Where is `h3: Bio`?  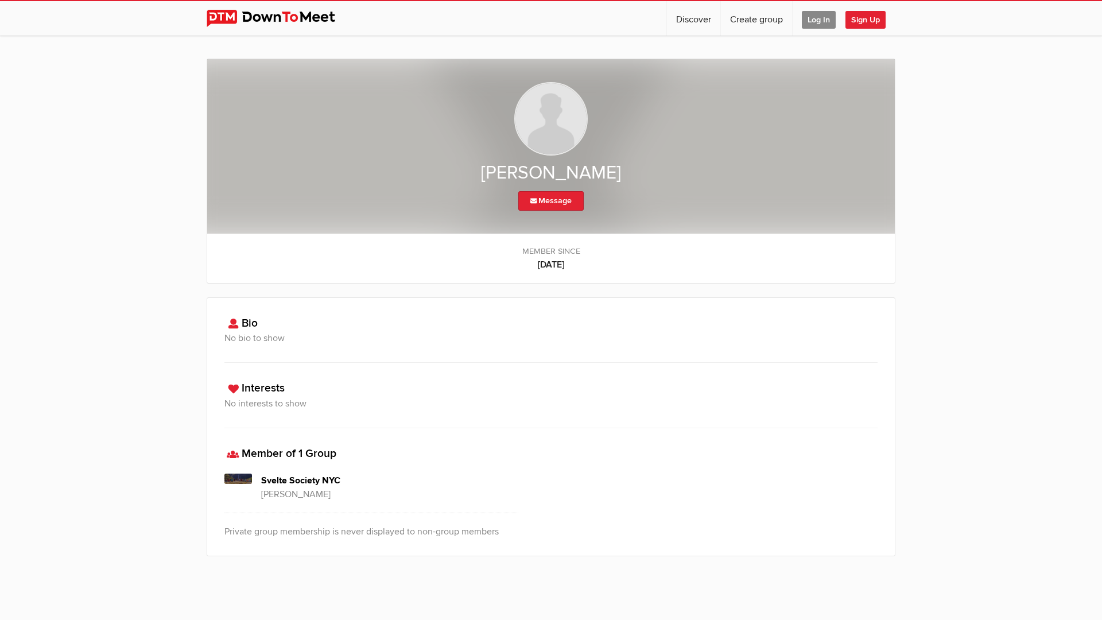
h3: Bio is located at coordinates (551, 323).